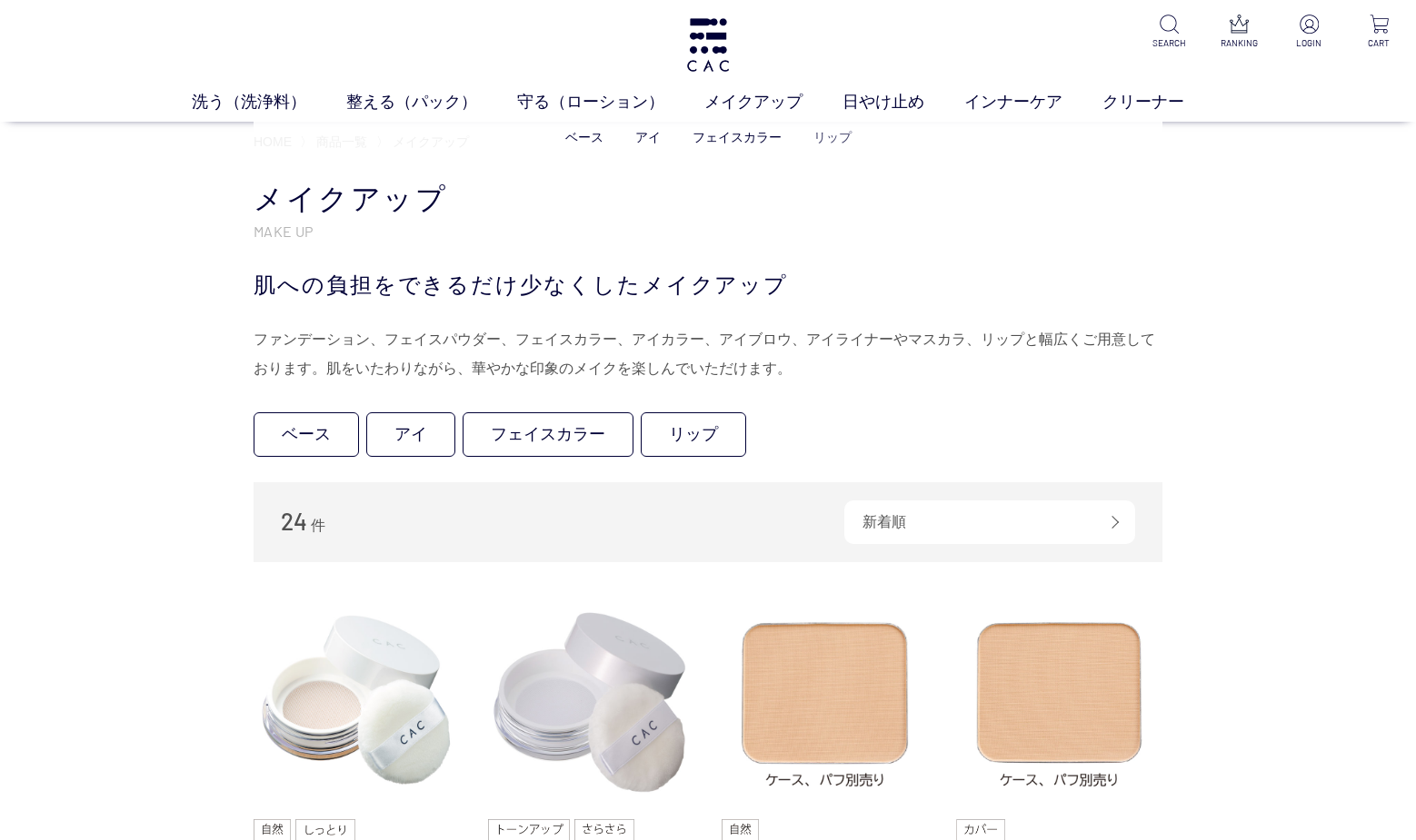 Image resolution: width=1416 pixels, height=840 pixels. What do you see at coordinates (591, 702) in the screenshot?
I see `img: ＣＡＣコンディショニング ルースパウダー 白絹（しろきぬ）` at bounding box center [591, 702].